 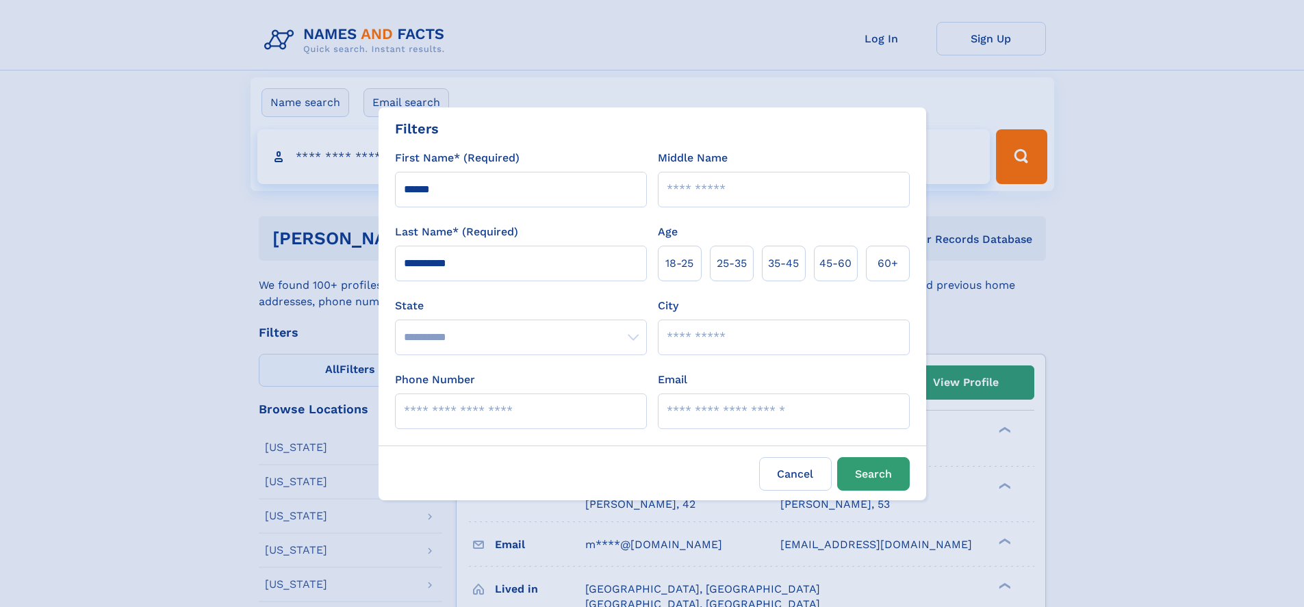 What do you see at coordinates (521, 306) in the screenshot?
I see `label: State` at bounding box center [521, 306].